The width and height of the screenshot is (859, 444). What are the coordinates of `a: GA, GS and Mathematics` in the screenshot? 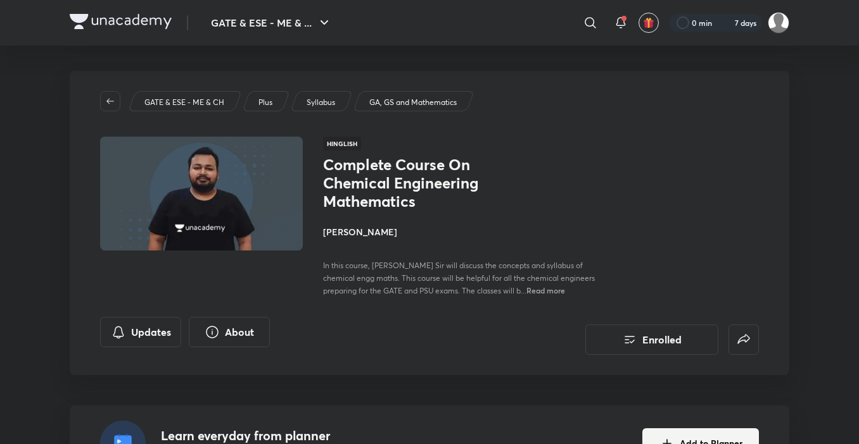 It's located at (413, 103).